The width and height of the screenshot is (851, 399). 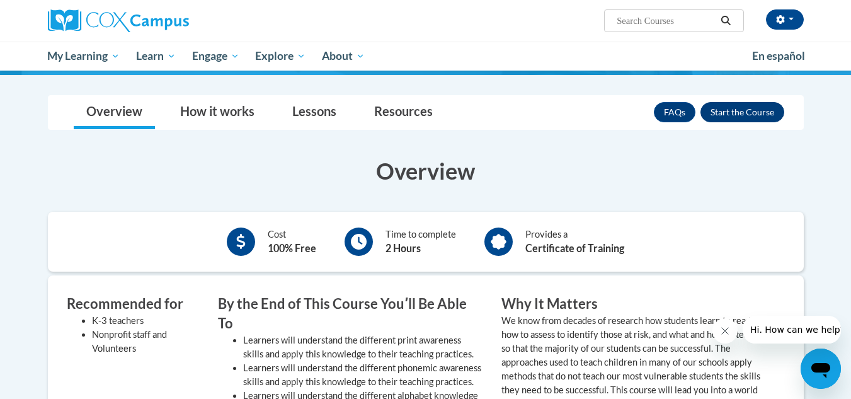 I want to click on h3: By the End of This Course Youʹll Be Able To, so click(x=350, y=314).